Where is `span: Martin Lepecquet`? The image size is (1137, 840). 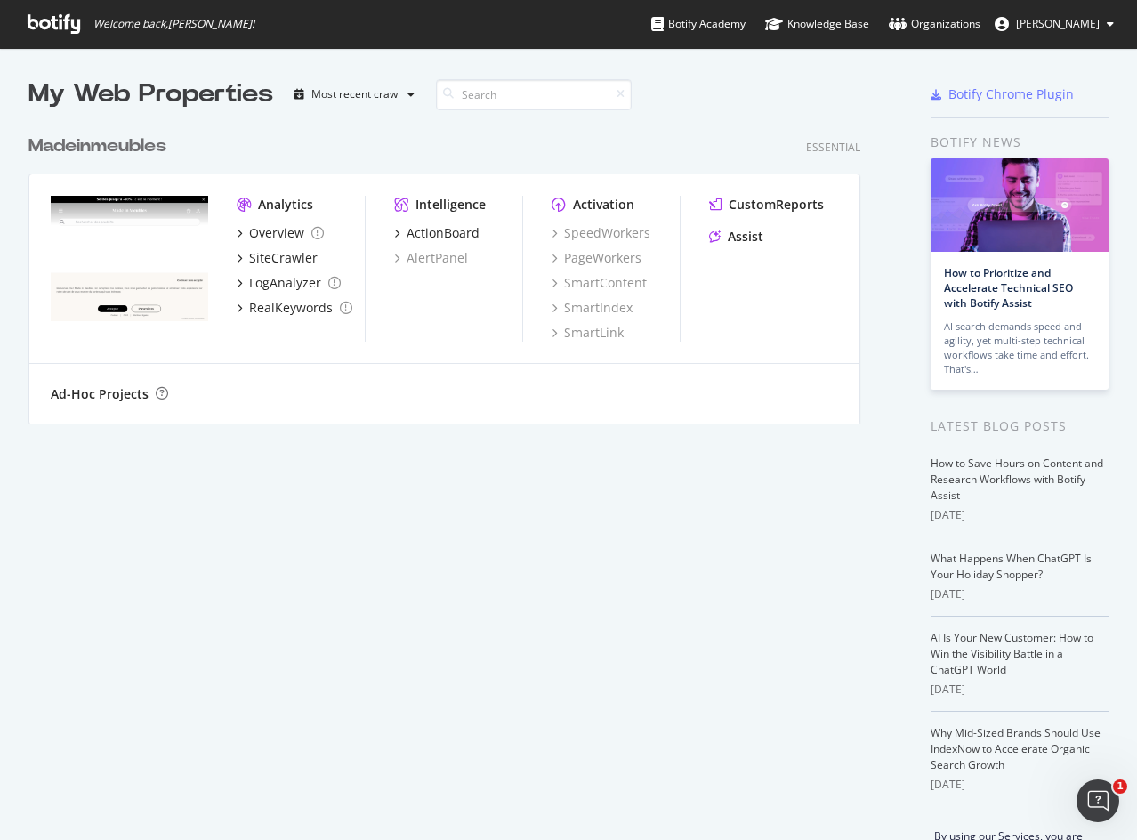 span: Martin Lepecquet is located at coordinates (1058, 23).